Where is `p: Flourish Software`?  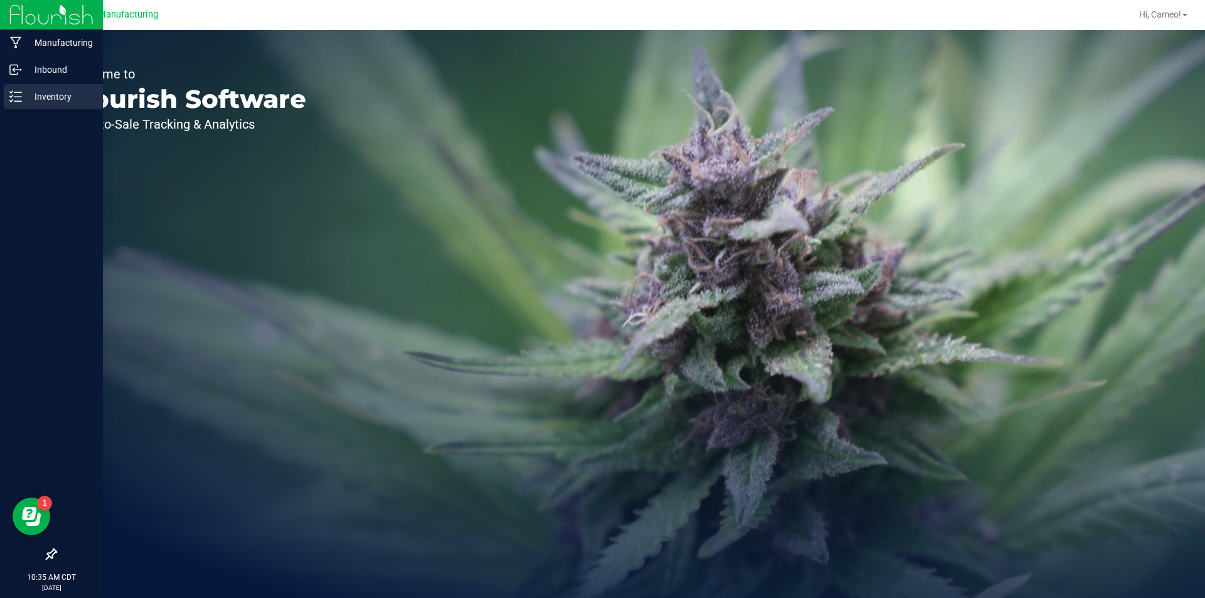
p: Flourish Software is located at coordinates (187, 99).